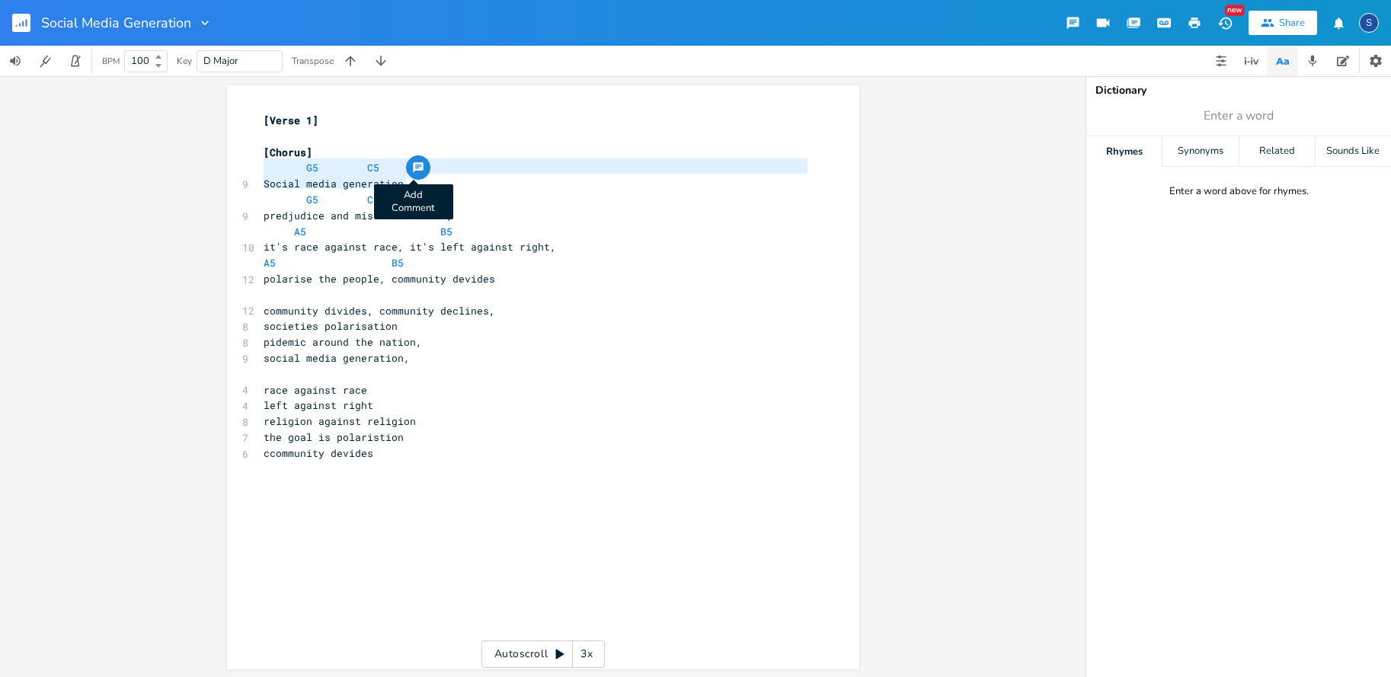 The height and width of the screenshot is (677, 1391). What do you see at coordinates (1277, 152) in the screenshot?
I see `div: Related` at bounding box center [1277, 152].